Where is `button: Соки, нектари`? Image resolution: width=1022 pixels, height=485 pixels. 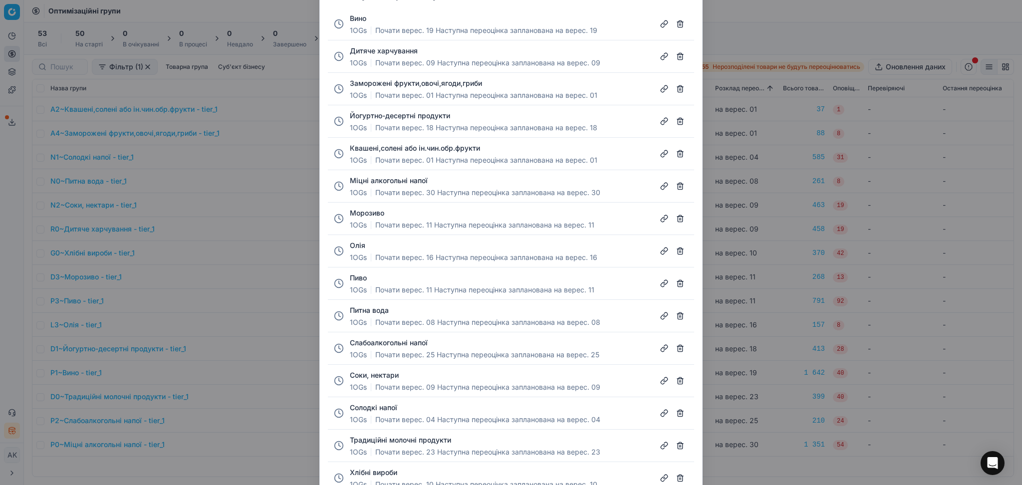 button: Соки, нектари is located at coordinates (374, 375).